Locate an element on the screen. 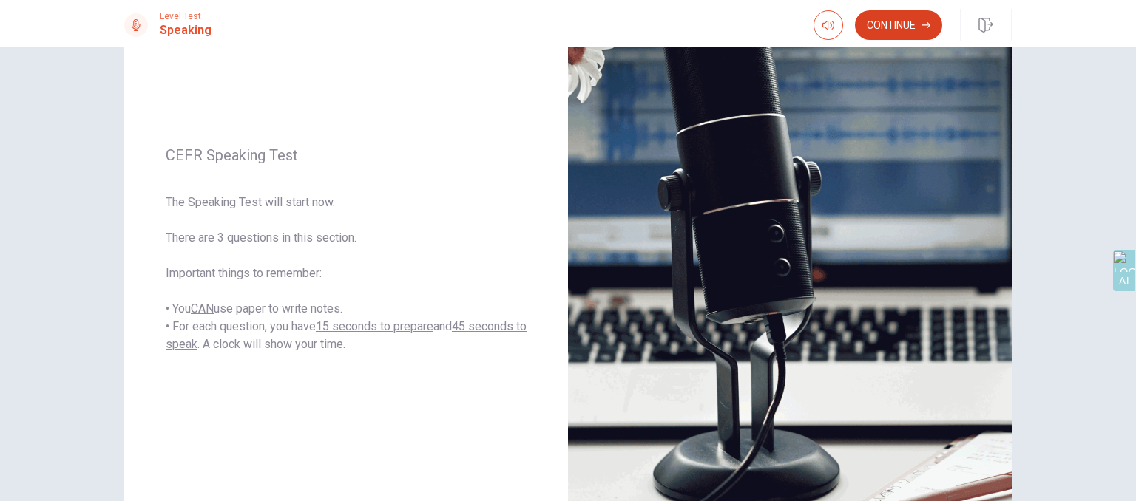 Image resolution: width=1136 pixels, height=501 pixels. u: CAN is located at coordinates (202, 308).